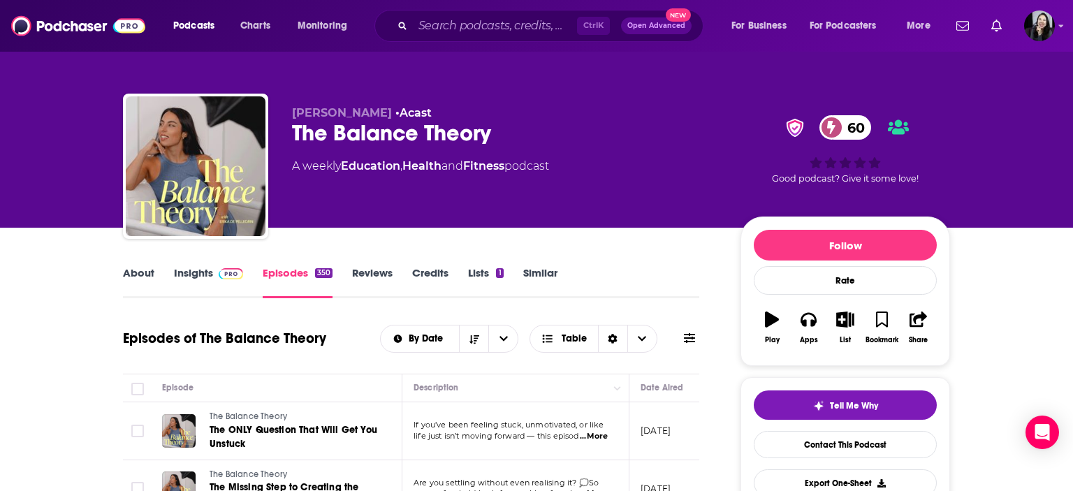  Describe the element at coordinates (78, 26) in the screenshot. I see `a: Podchaser - Follow, Share and Rate Podcasts` at that location.